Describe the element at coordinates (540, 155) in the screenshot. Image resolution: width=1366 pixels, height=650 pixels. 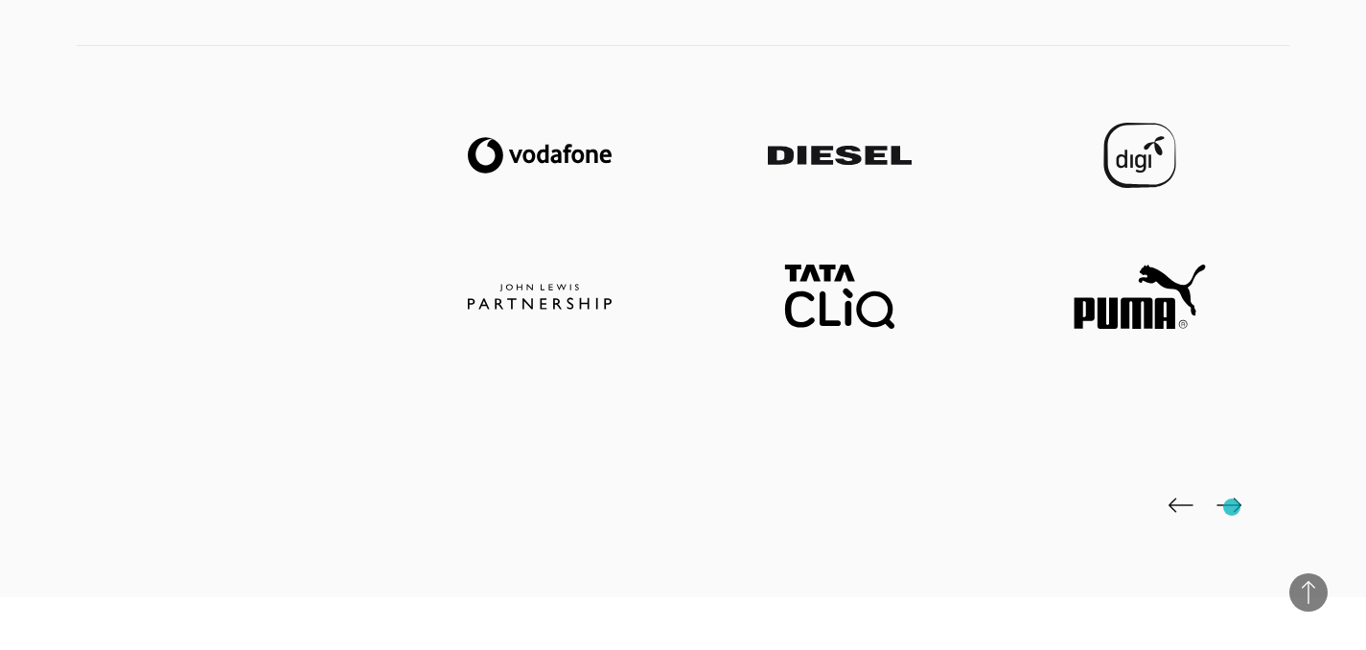
I see `img: Vodafone` at that location.